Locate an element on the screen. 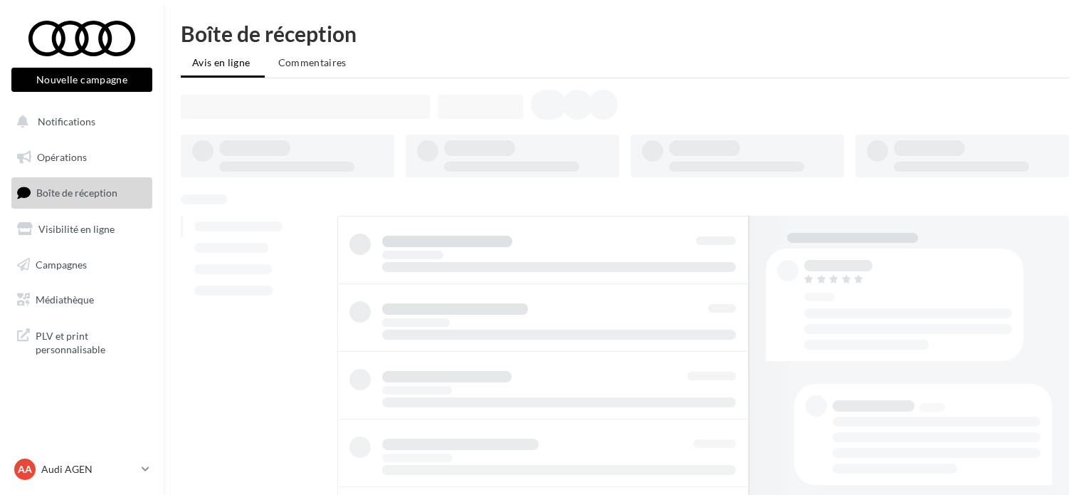 The width and height of the screenshot is (1086, 495). span: PLV et print personnalisable is located at coordinates (91, 341).